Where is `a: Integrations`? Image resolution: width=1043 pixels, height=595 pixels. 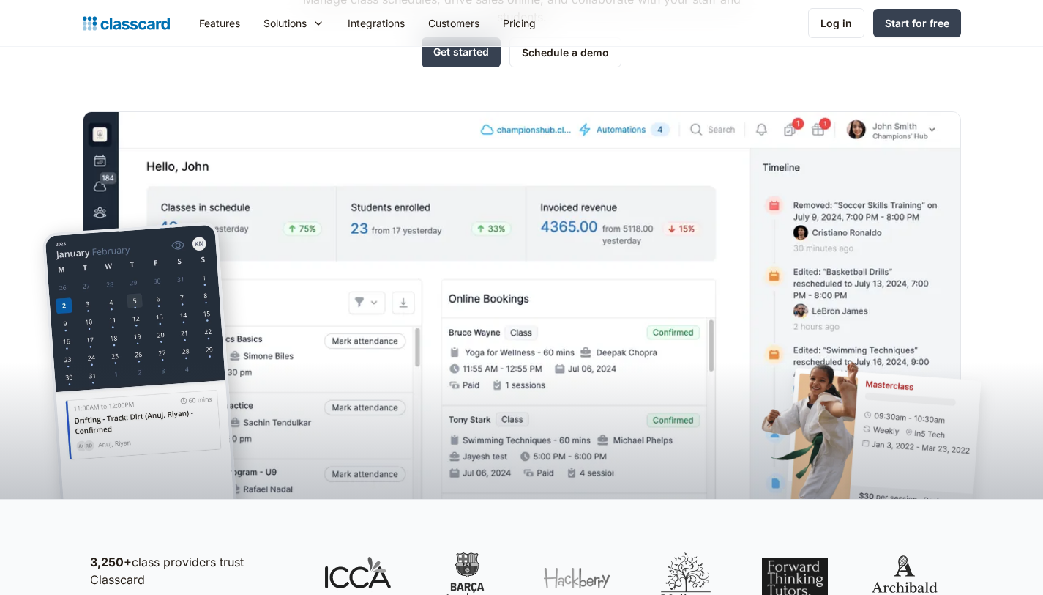 a: Integrations is located at coordinates (376, 23).